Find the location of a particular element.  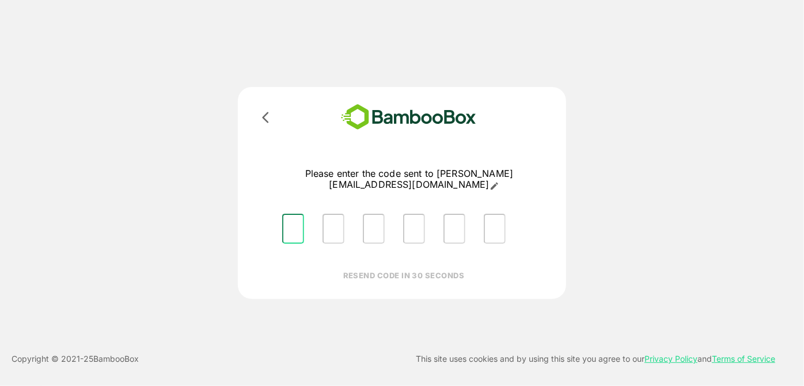

input: Please enter OTP character 6 is located at coordinates (495, 229).